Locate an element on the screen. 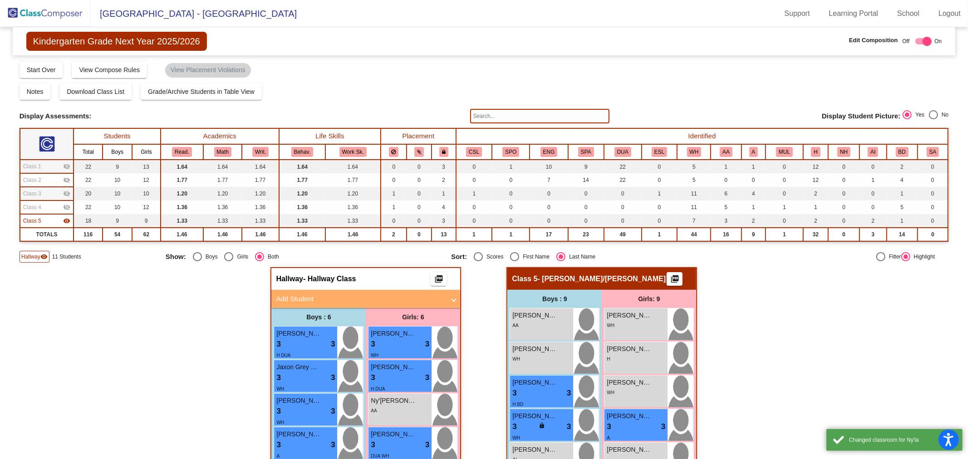 The image size is (968, 459). td: 13 is located at coordinates (444, 235).